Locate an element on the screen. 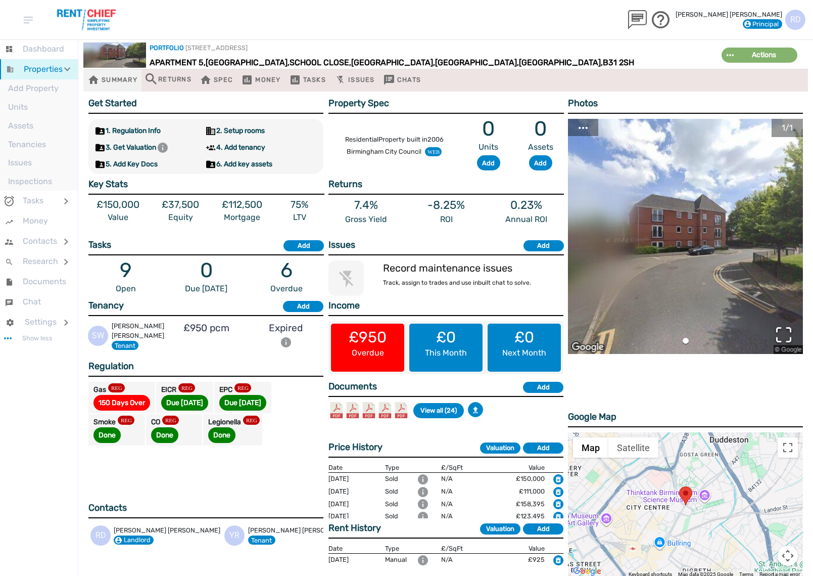 This screenshot has width=813, height=576. div: Summary is located at coordinates (112, 80).